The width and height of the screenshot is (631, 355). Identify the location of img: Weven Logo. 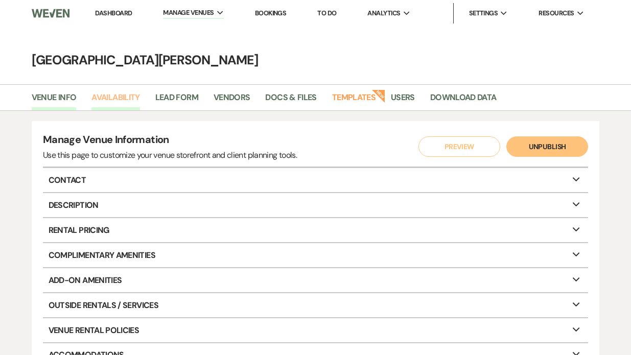
(51, 13).